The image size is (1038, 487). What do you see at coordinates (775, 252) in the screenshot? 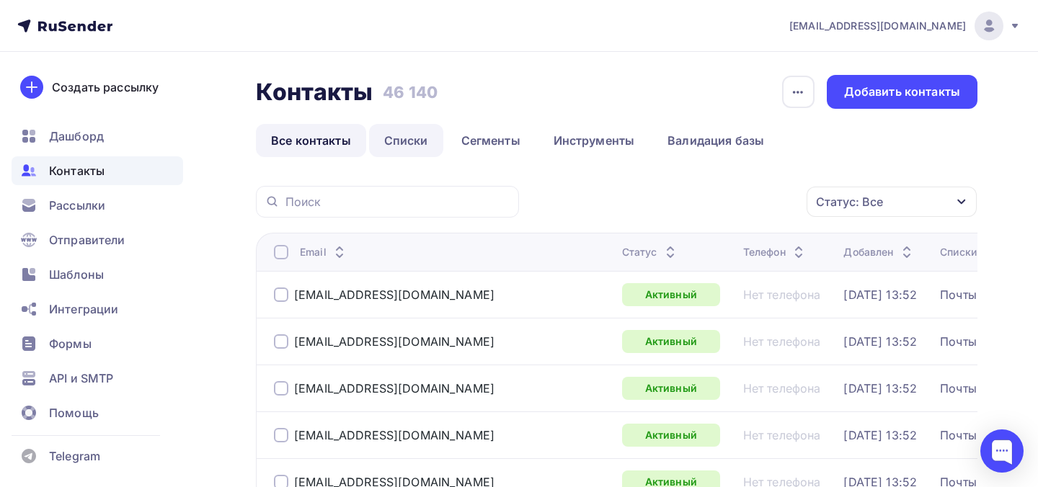
I see `div: Телефон` at bounding box center [775, 252].